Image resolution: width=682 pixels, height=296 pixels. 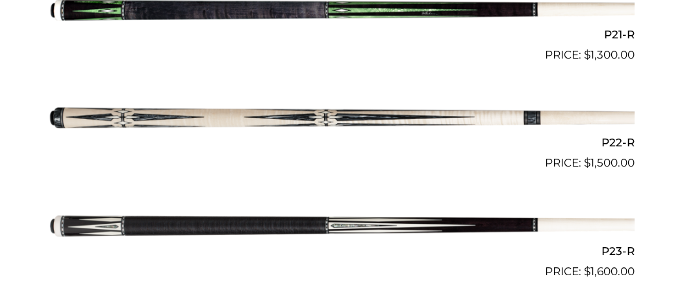 I want to click on bdi: 1,300.00, so click(x=609, y=55).